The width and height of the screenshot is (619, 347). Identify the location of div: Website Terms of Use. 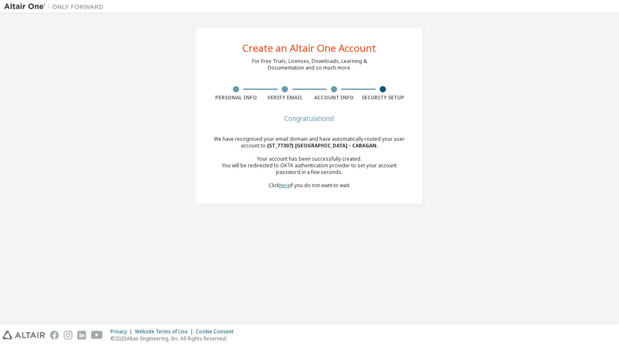
(165, 332).